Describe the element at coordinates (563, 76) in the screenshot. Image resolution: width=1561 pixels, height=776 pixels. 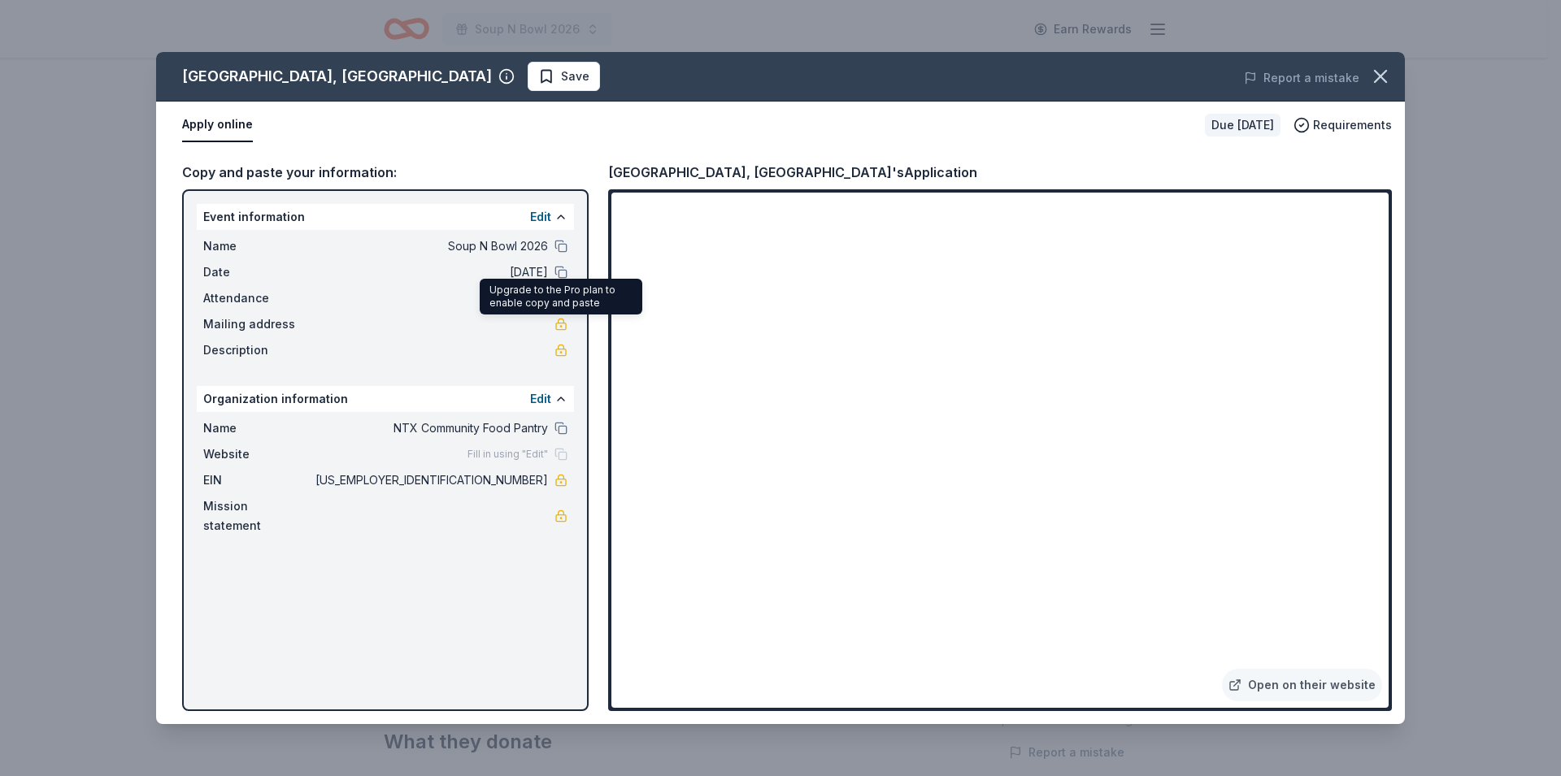
I see `button: Save` at that location.